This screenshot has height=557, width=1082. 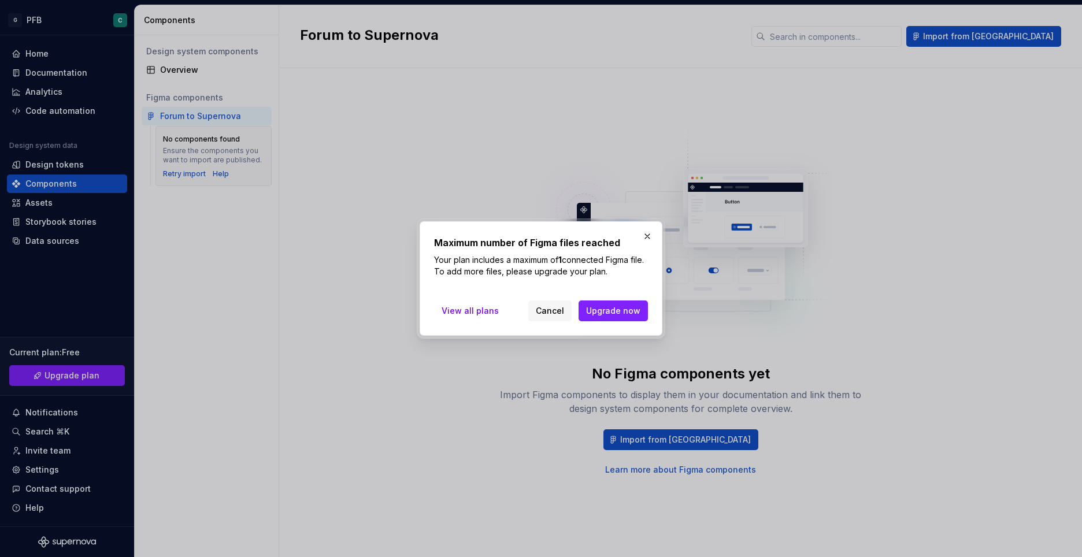 I want to click on button: Upgrade now, so click(x=613, y=311).